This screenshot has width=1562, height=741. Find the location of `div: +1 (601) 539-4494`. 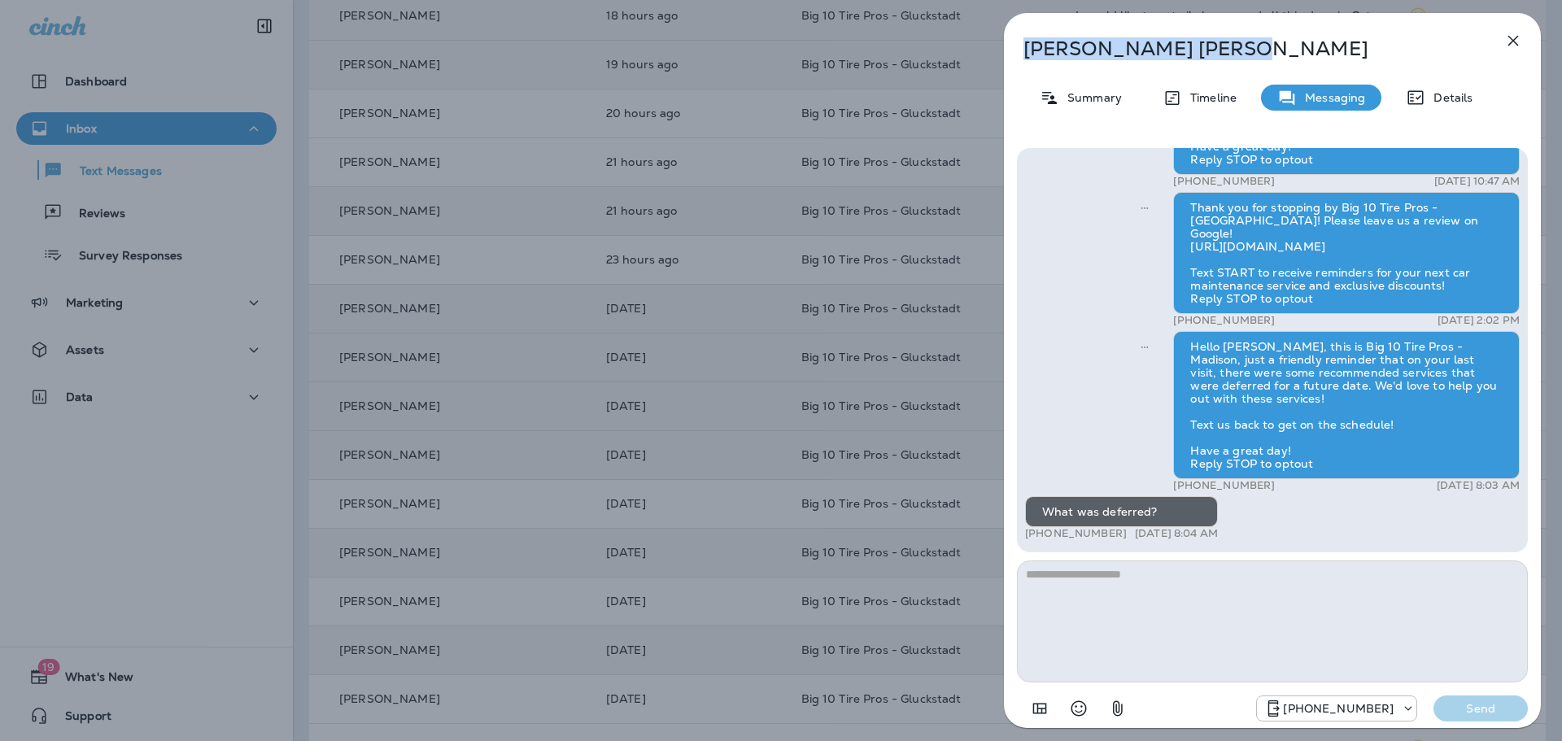

div: +1 (601) 539-4494 is located at coordinates (1337, 709).